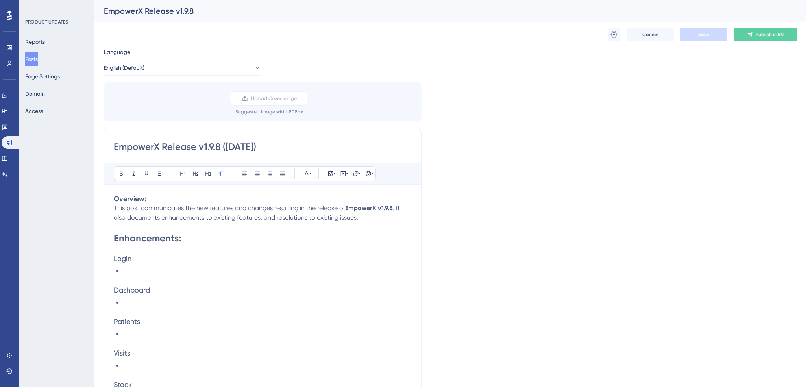  What do you see at coordinates (127, 321) in the screenshot?
I see `span: Patients` at bounding box center [127, 321].